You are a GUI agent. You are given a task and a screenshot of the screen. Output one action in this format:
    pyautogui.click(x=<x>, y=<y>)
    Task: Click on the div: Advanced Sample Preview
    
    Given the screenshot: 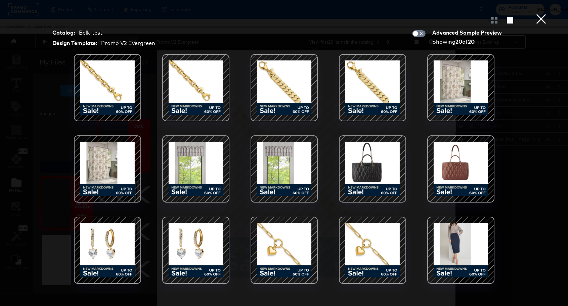 What is the action you would take?
    pyautogui.click(x=468, y=33)
    